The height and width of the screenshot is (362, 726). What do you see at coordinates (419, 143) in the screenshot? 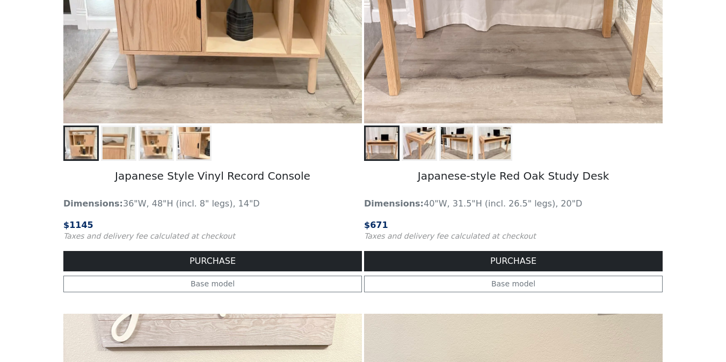
I see `img: Japanese Style Study Desk - Special Designed Strong Legs` at bounding box center [419, 143].